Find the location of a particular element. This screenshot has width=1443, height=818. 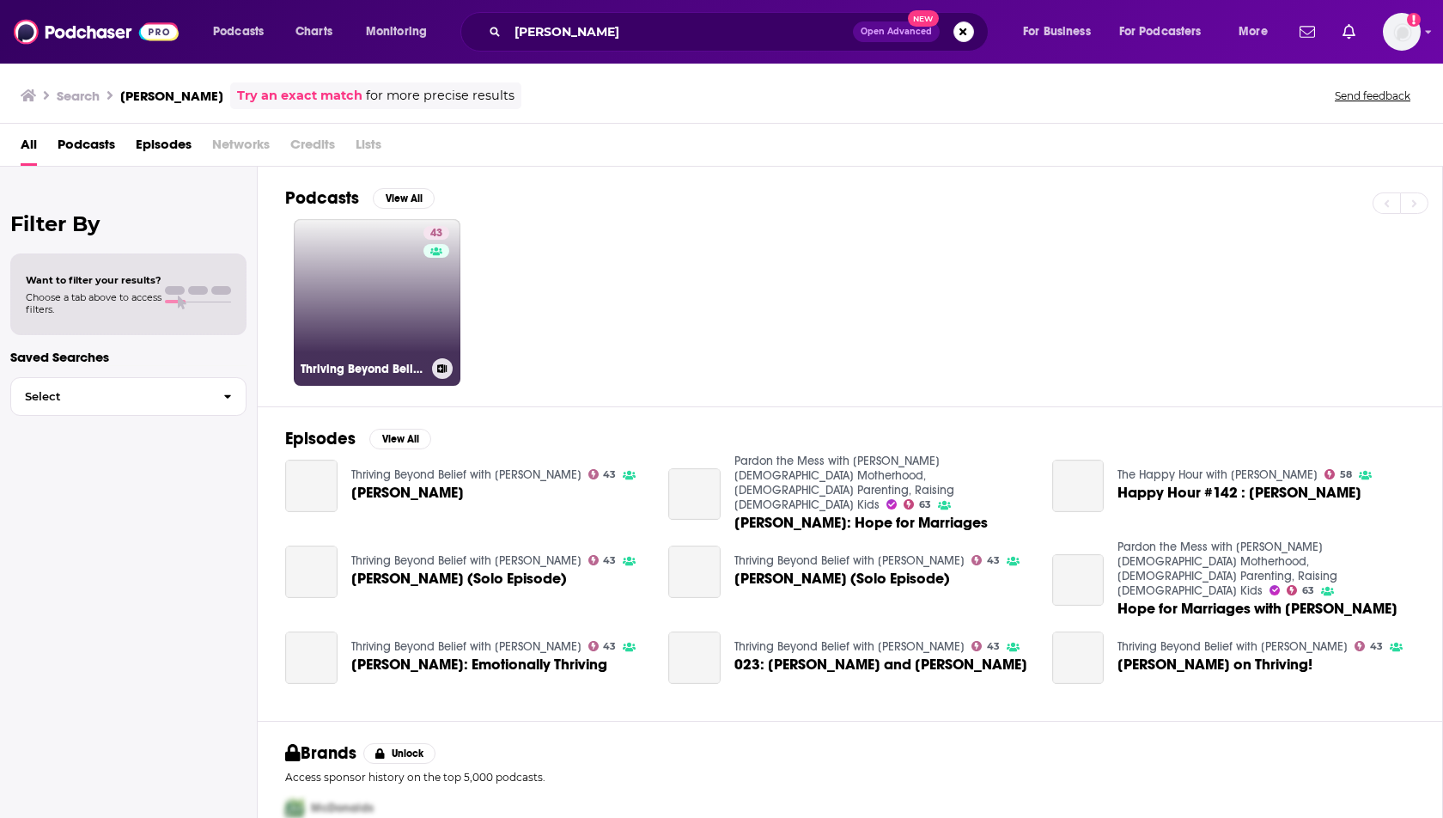

span: Monitoring is located at coordinates (396, 32).